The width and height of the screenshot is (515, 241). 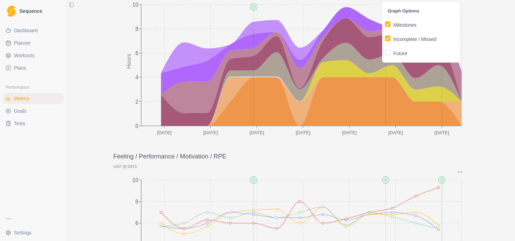 What do you see at coordinates (415, 39) in the screenshot?
I see `p: Incomplete / Missed` at bounding box center [415, 39].